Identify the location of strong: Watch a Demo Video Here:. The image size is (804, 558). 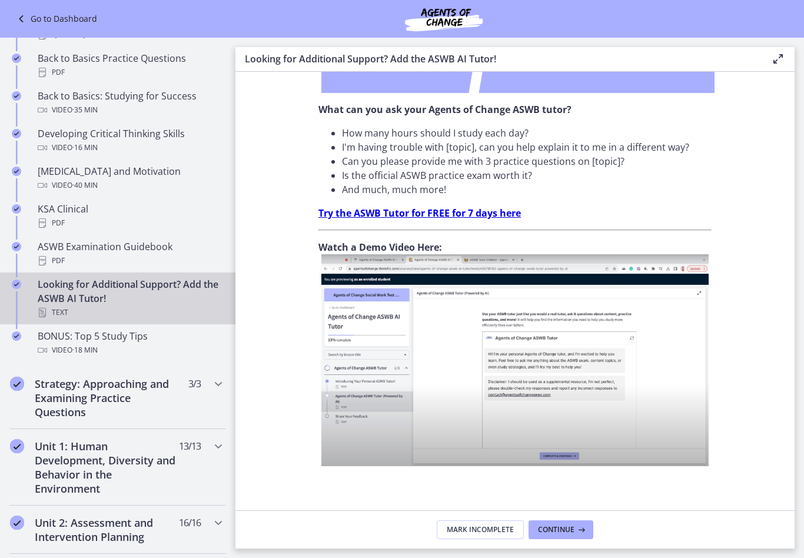
(380, 247).